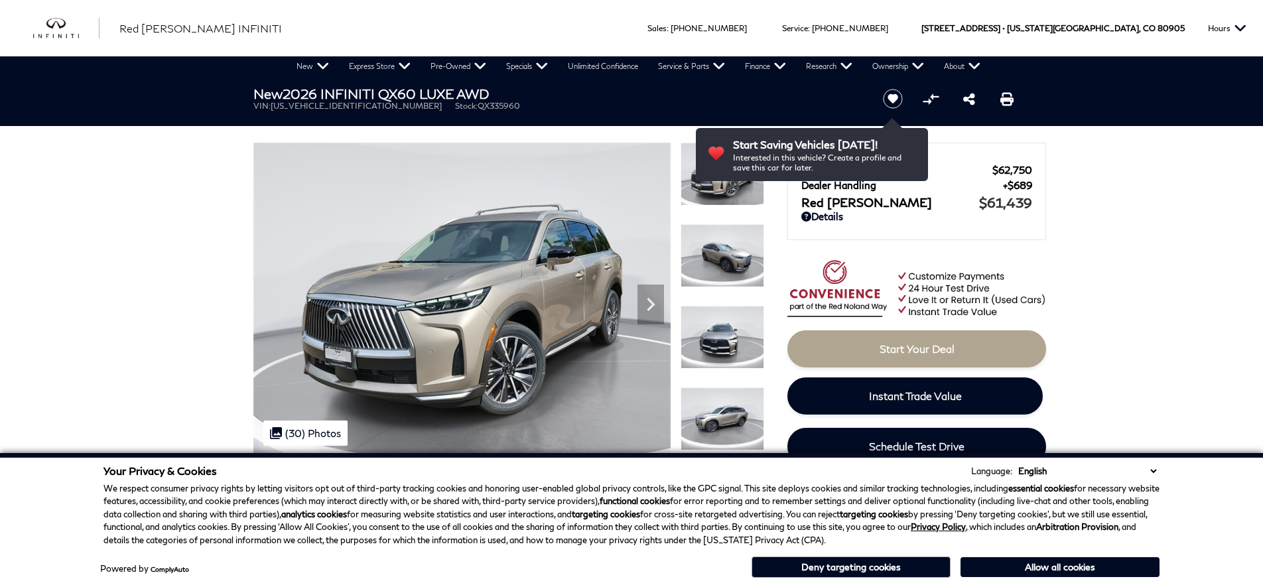 The height and width of the screenshot is (587, 1263). Describe the element at coordinates (766, 66) in the screenshot. I see `a: Finance` at that location.